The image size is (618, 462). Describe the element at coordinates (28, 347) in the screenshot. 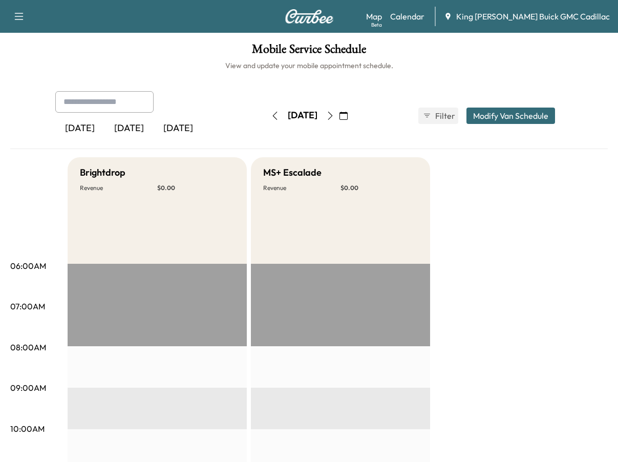

I see `p: 08:00AM` at that location.